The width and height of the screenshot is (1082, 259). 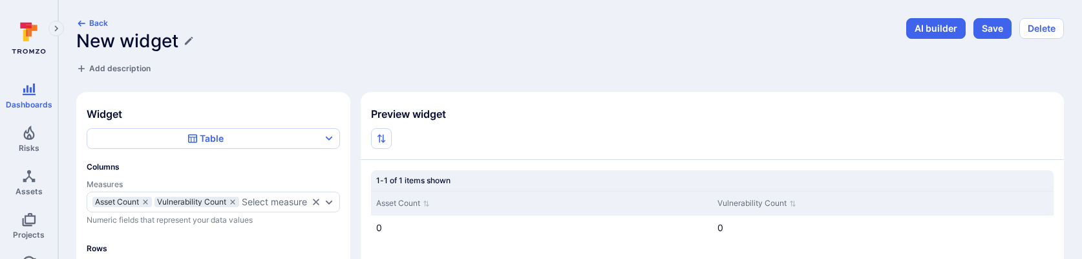 What do you see at coordinates (127, 41) in the screenshot?
I see `h1: New widget` at bounding box center [127, 41].